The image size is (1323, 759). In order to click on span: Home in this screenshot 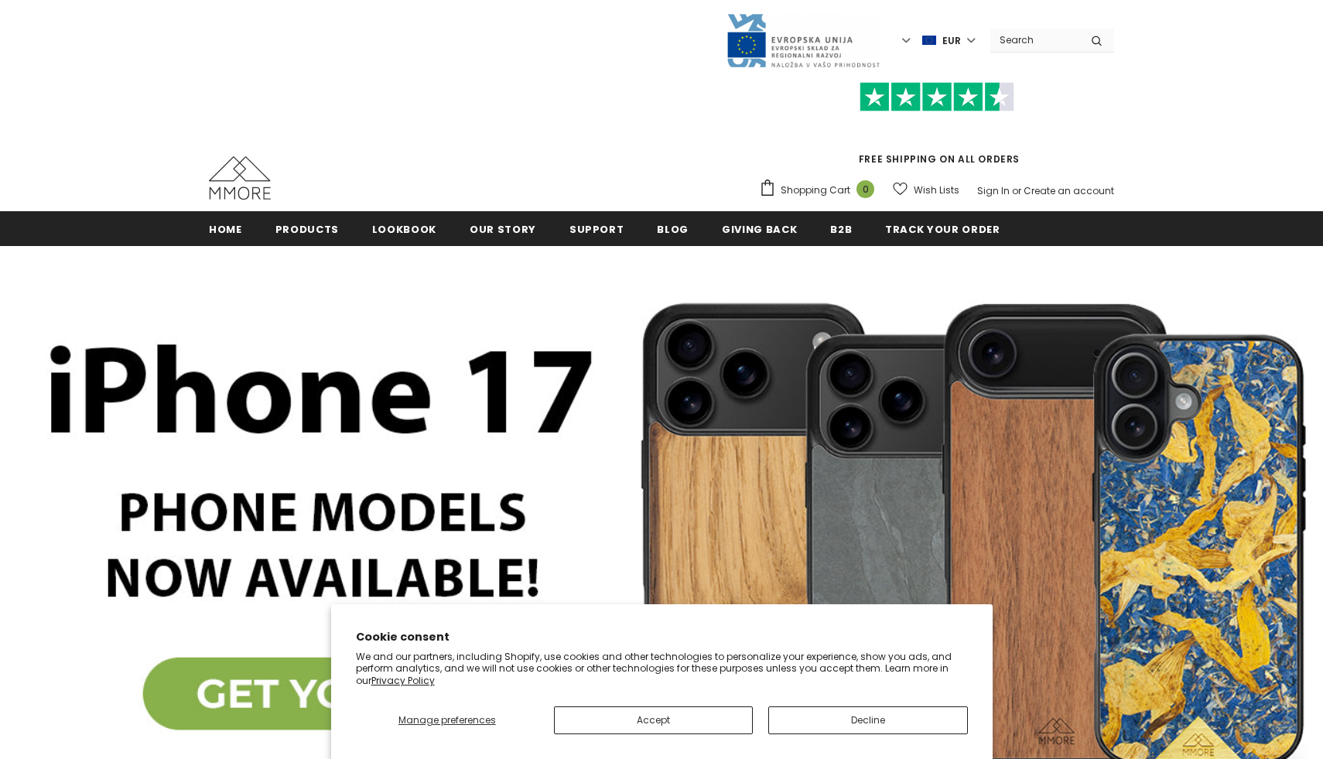, I will do `click(225, 229)`.